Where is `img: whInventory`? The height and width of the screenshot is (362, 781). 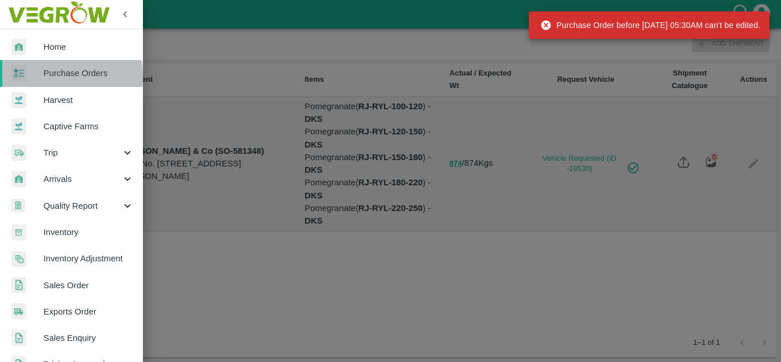
img: whInventory is located at coordinates (19, 232).